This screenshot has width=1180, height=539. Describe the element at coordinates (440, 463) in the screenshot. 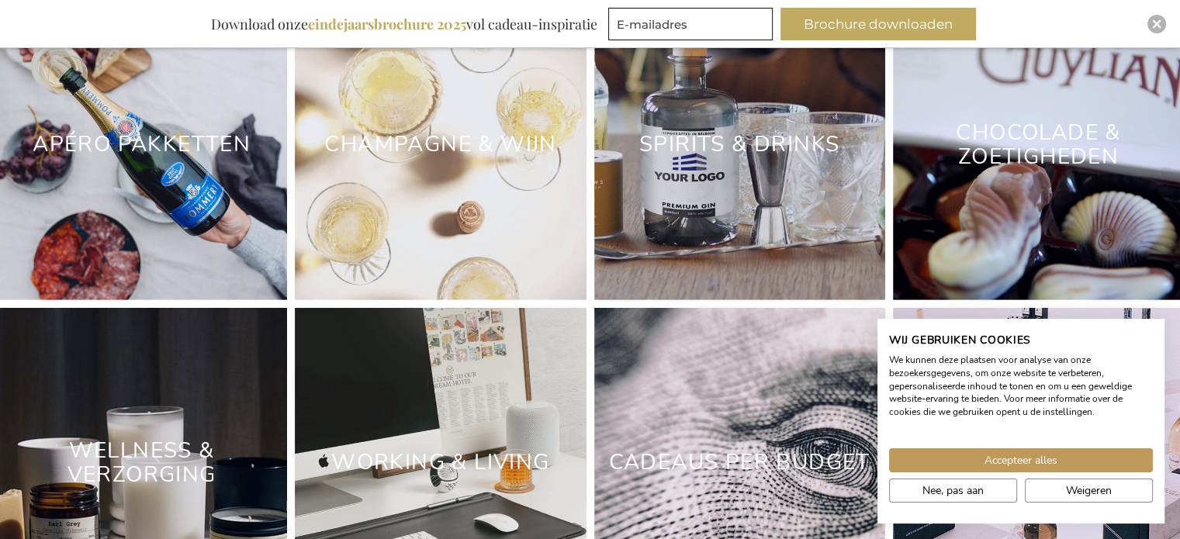

I see `a: Working & Living` at that location.